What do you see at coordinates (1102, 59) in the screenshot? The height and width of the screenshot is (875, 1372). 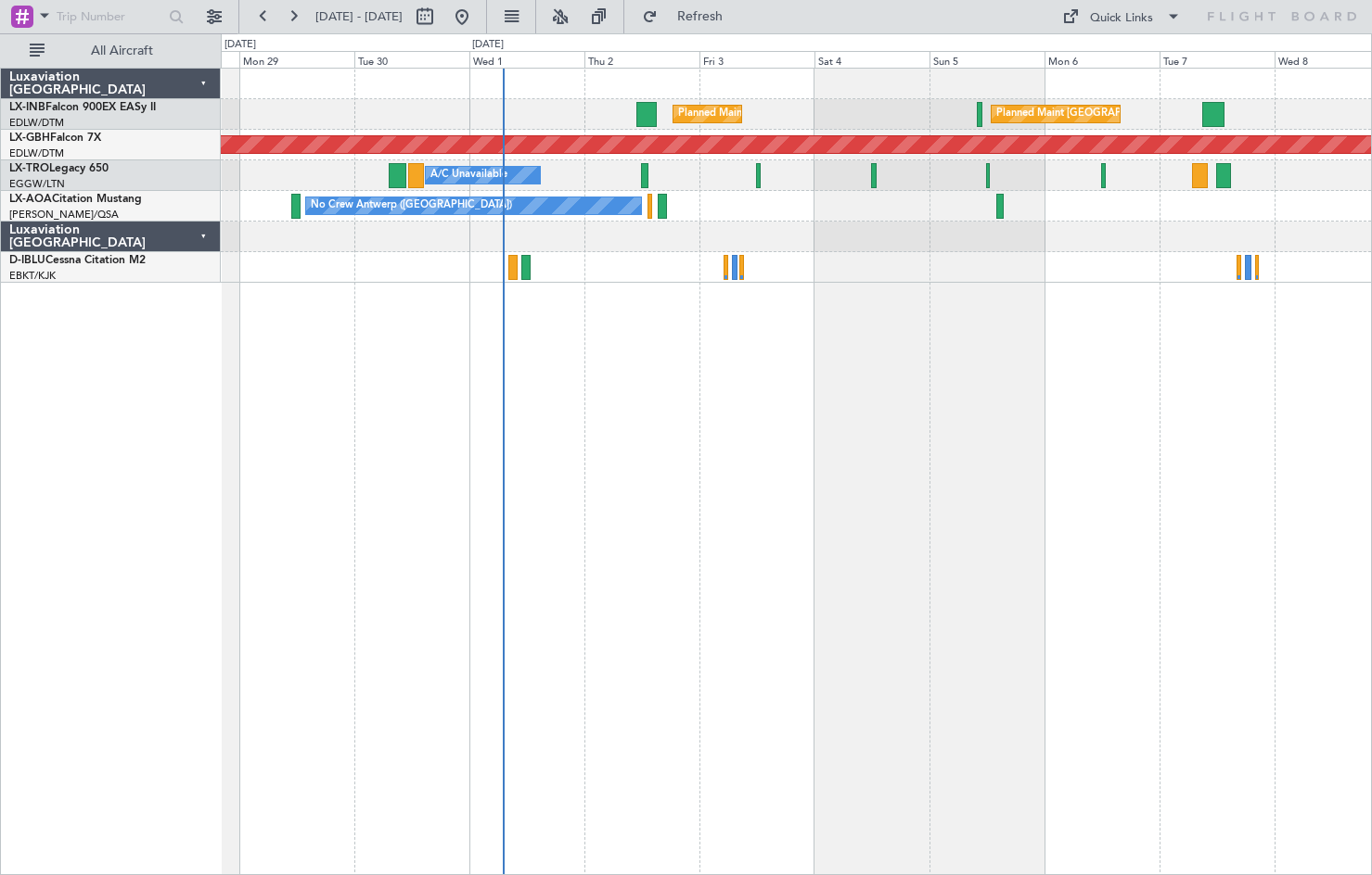 I see `div: Mon 6` at bounding box center [1102, 59].